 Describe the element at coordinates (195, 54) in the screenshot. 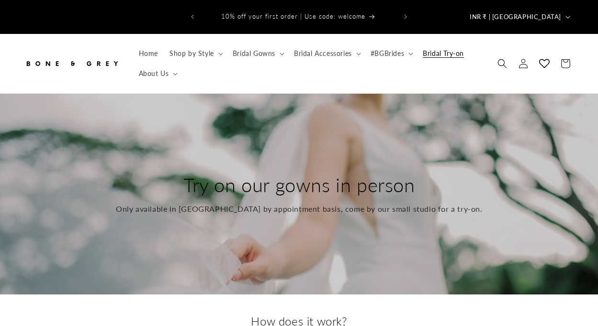

I see `summary: Shop by Style` at that location.